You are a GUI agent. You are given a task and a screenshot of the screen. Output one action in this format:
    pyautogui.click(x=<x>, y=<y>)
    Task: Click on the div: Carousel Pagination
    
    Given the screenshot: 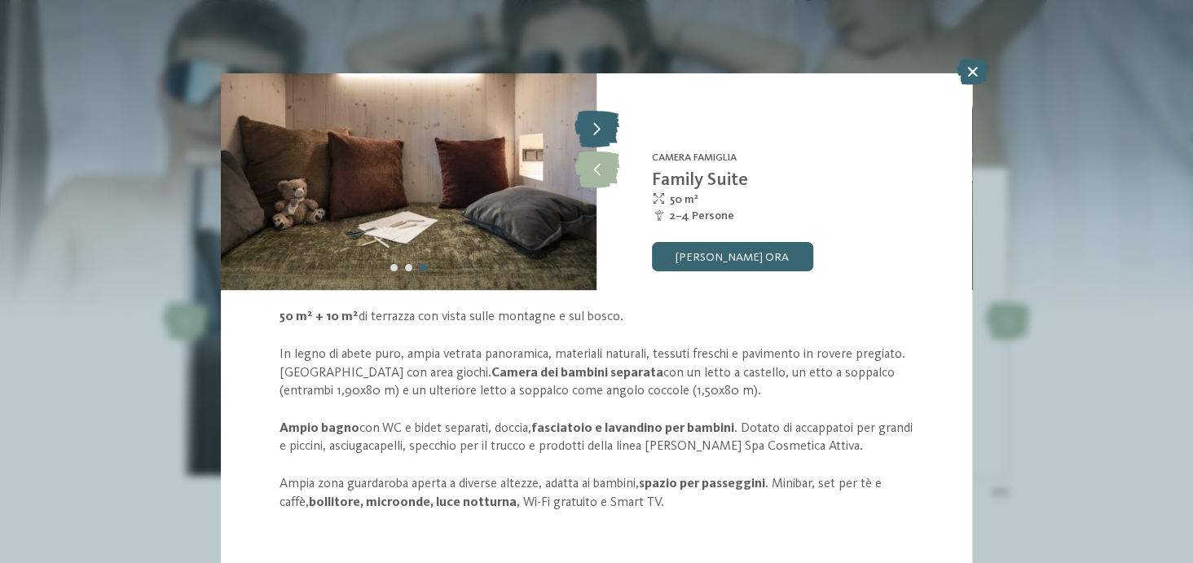 What is the action you would take?
    pyautogui.click(x=408, y=268)
    